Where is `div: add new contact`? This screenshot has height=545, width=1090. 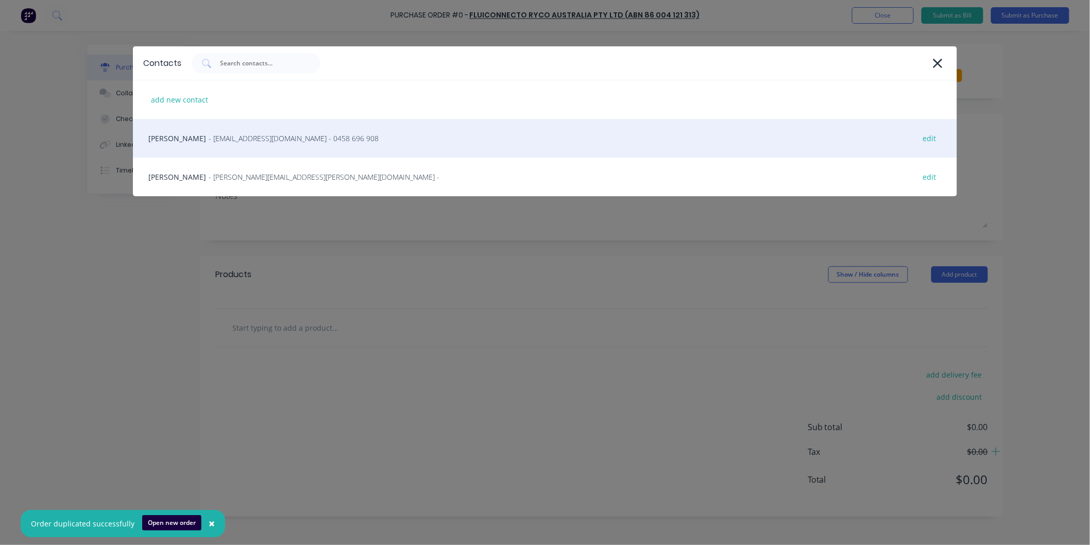 div: add new contact is located at coordinates (179, 99).